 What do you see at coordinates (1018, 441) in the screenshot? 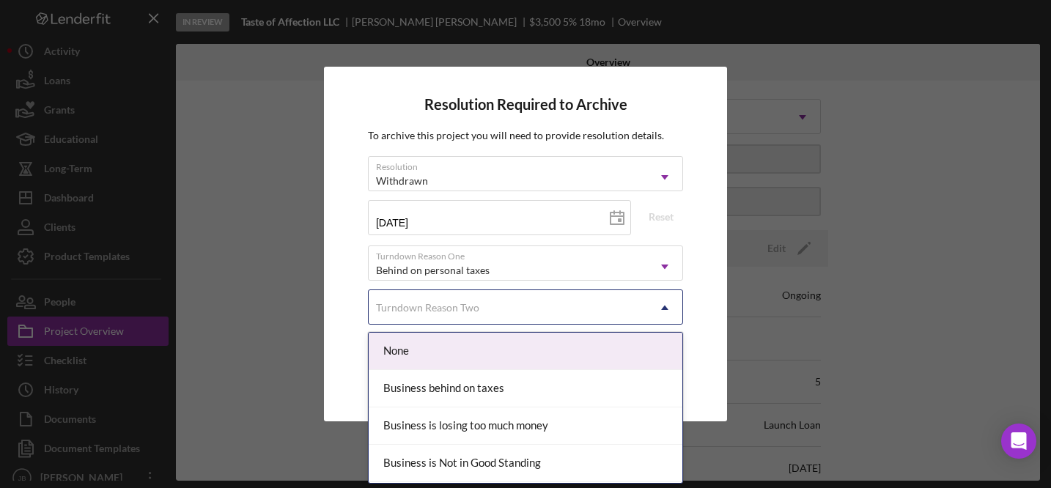
I see `div: Open Intercom Messenger` at bounding box center [1018, 441].